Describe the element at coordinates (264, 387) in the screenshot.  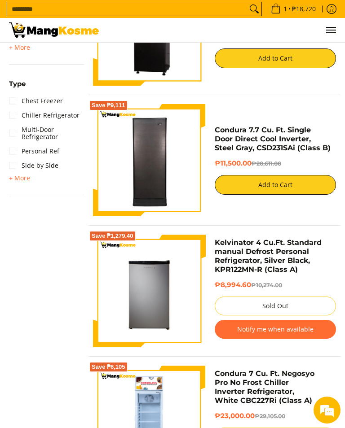
I see `a: Condura 7 Cu. Ft. Negosyo Pro No Frost Chiller Inverter Refrigerator, White CBC227Ri (Class A)` at that location.